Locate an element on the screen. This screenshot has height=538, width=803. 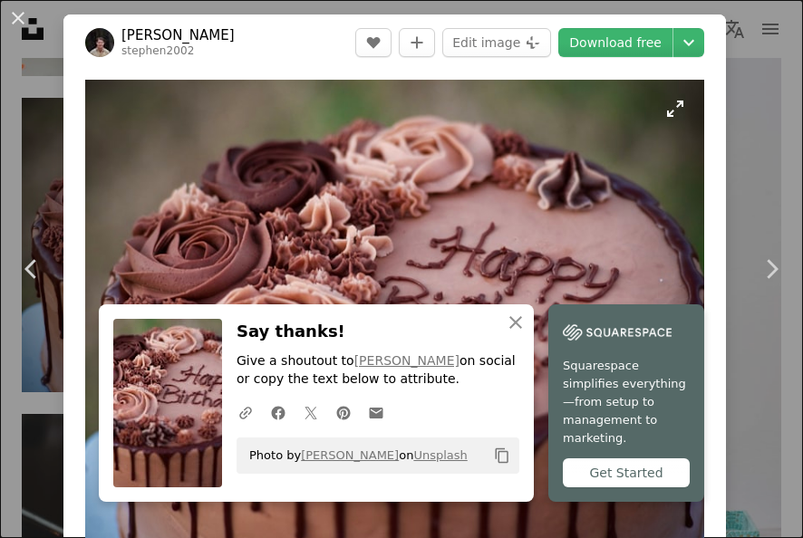
button: Like is located at coordinates (373, 43).